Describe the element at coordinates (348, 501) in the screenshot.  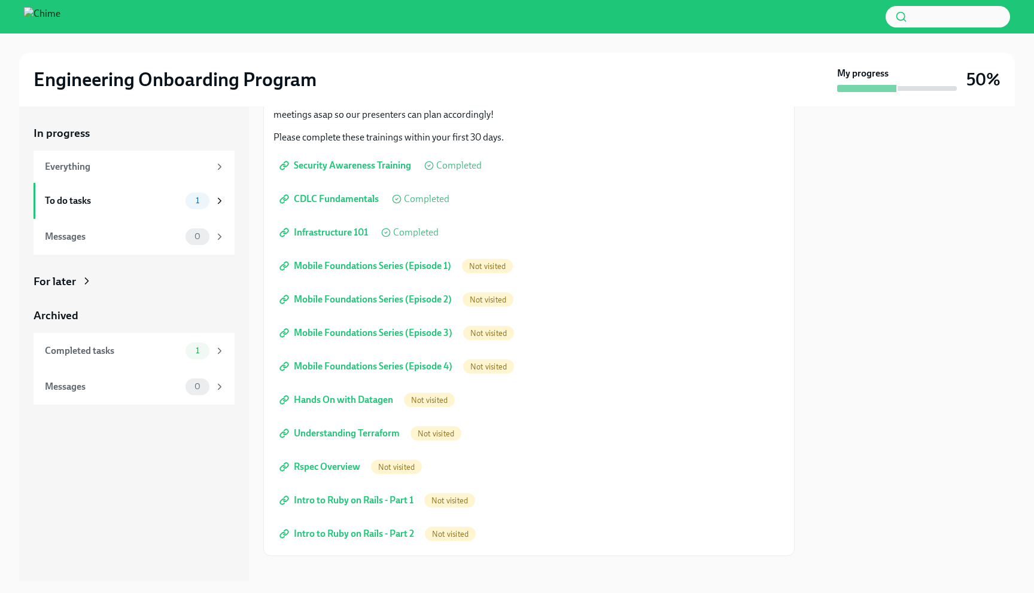
I see `a: Intro to Ruby on Rails - Part 1` at that location.